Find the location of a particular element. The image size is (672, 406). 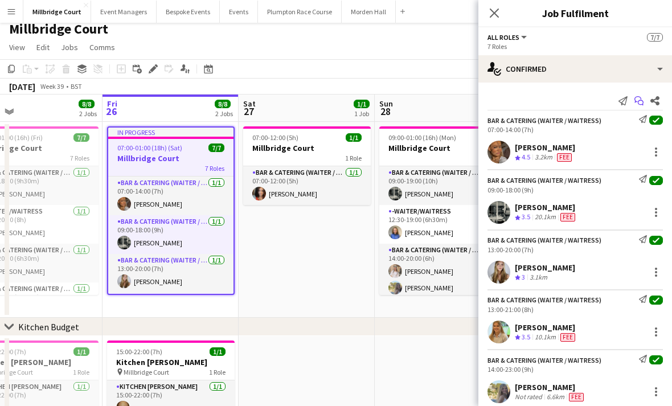

span: 07:00-01:00 (18h) (Sat) is located at coordinates (150, 147).